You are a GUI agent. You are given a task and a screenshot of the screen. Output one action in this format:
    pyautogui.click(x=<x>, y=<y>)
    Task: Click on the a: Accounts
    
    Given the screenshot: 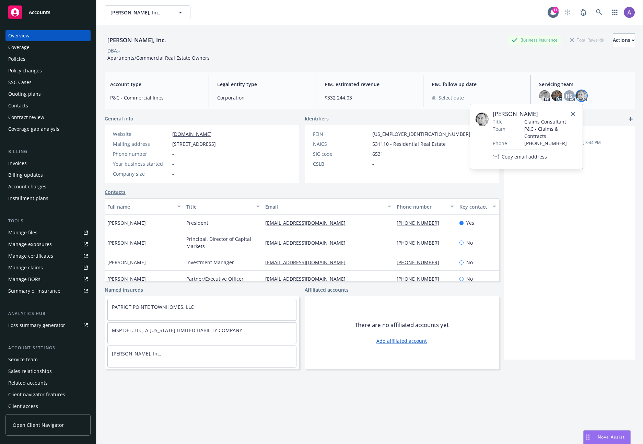 What is the action you would take?
    pyautogui.click(x=48, y=12)
    